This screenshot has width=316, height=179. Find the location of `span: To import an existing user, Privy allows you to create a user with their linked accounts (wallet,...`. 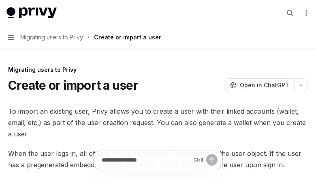

span: To import an existing user, Privy allows you to create a user with their linked accounts (wallet,... is located at coordinates (158, 123).